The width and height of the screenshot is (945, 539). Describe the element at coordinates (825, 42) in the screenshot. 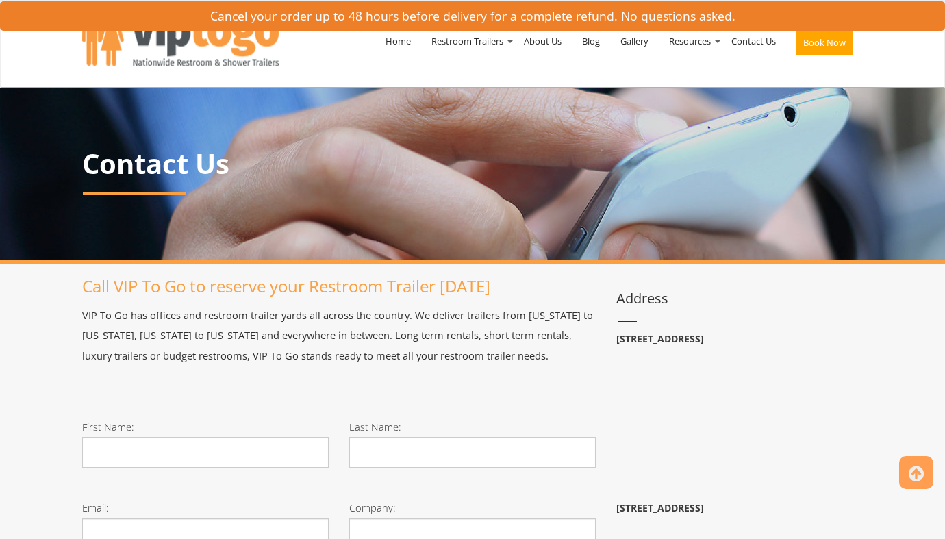

I see `button: Book Now` at that location.